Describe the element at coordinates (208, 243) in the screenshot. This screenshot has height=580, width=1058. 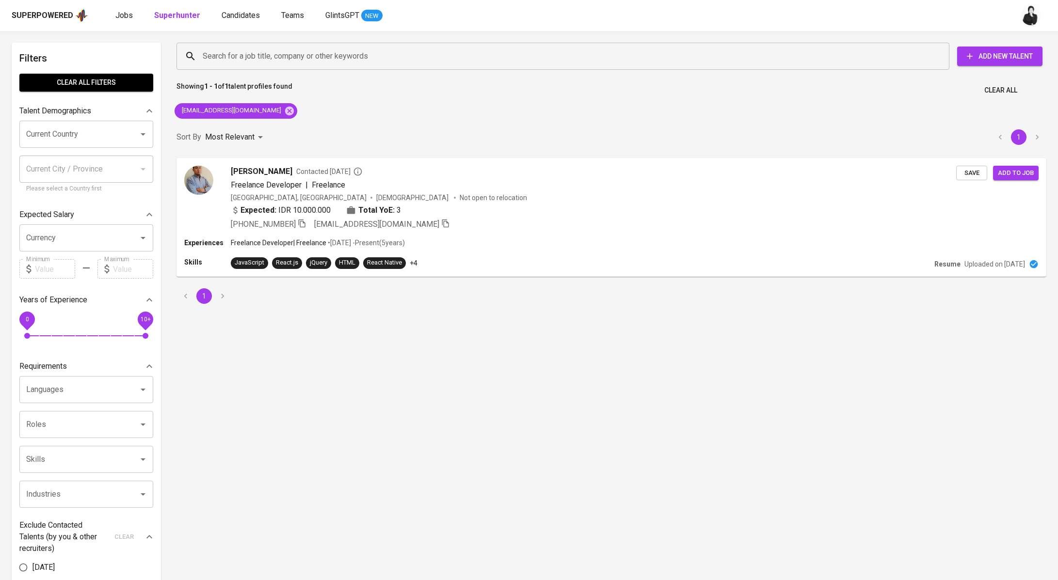
I see `p: Experiences` at that location.